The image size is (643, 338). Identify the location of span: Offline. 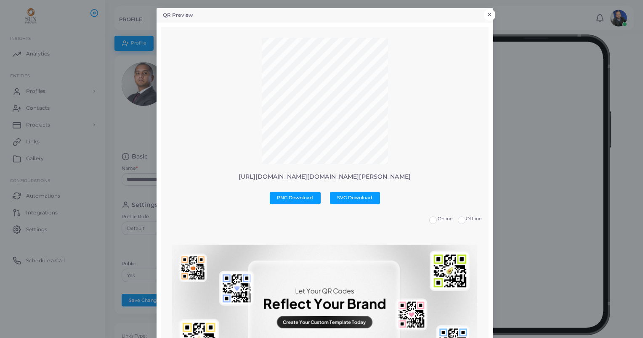
(474, 219).